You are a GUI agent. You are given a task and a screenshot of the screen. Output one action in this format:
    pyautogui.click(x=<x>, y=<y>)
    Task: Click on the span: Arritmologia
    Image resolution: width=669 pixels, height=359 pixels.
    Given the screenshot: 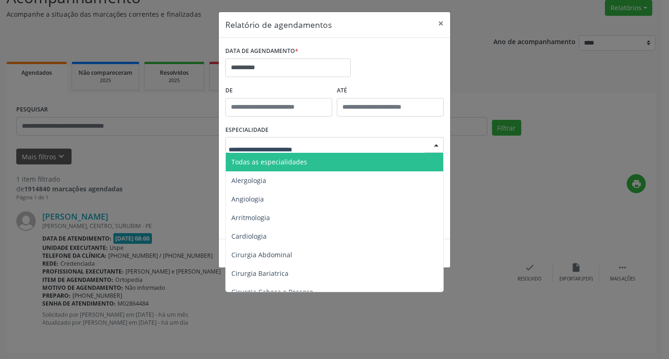 What is the action you would take?
    pyautogui.click(x=250, y=217)
    